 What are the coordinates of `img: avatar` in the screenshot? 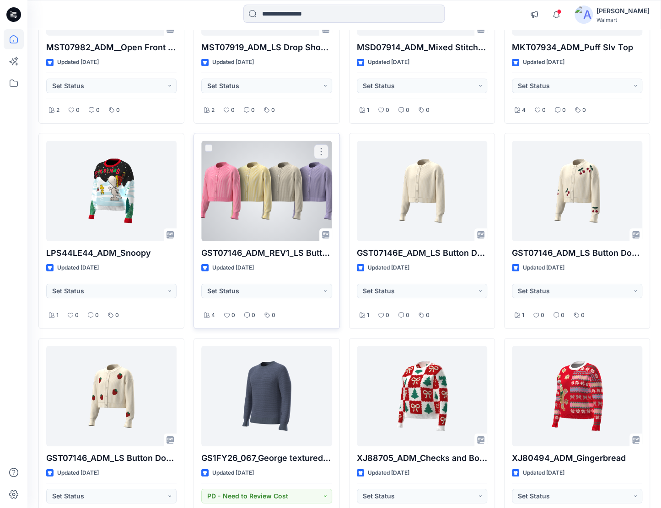 It's located at (583, 15).